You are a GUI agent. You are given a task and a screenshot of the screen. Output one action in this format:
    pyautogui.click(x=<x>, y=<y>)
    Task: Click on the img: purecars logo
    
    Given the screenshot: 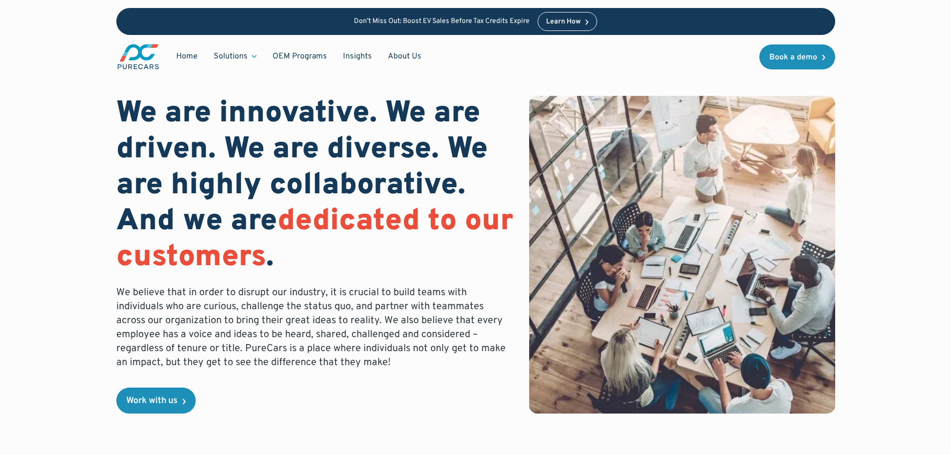 What is the action you would take?
    pyautogui.click(x=138, y=56)
    